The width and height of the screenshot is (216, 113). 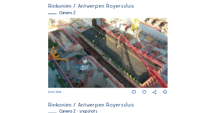 I want to click on div: Camera 2, so click(x=108, y=13).